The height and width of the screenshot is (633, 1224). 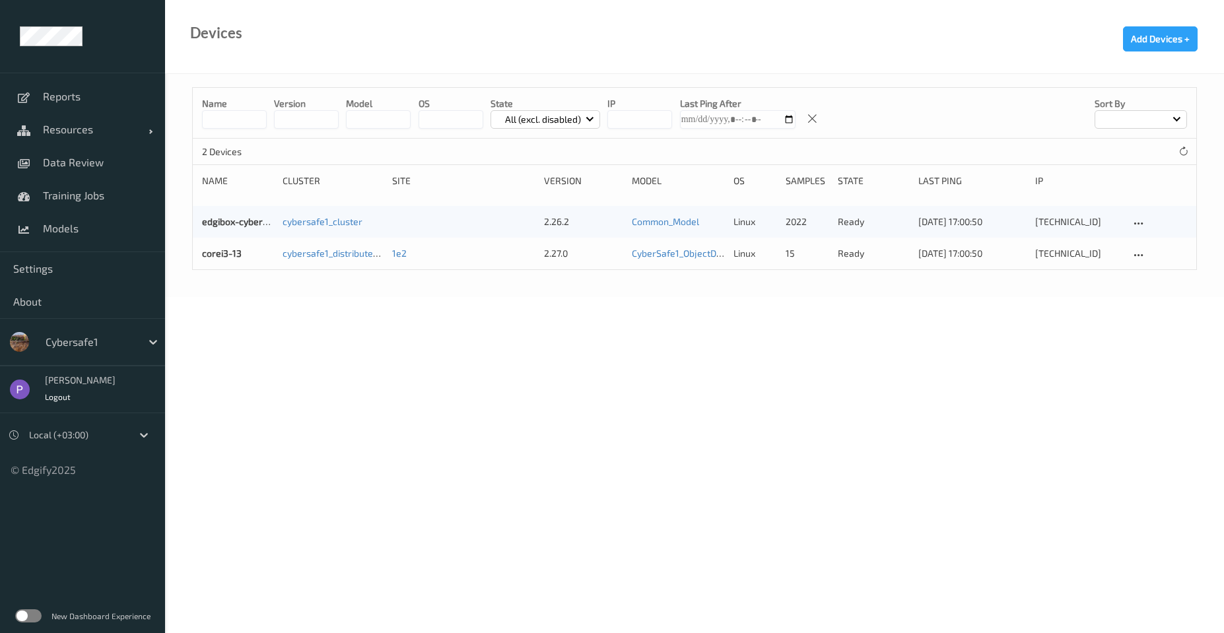 What do you see at coordinates (583, 254) in the screenshot?
I see `div: 2.27.0` at bounding box center [583, 254].